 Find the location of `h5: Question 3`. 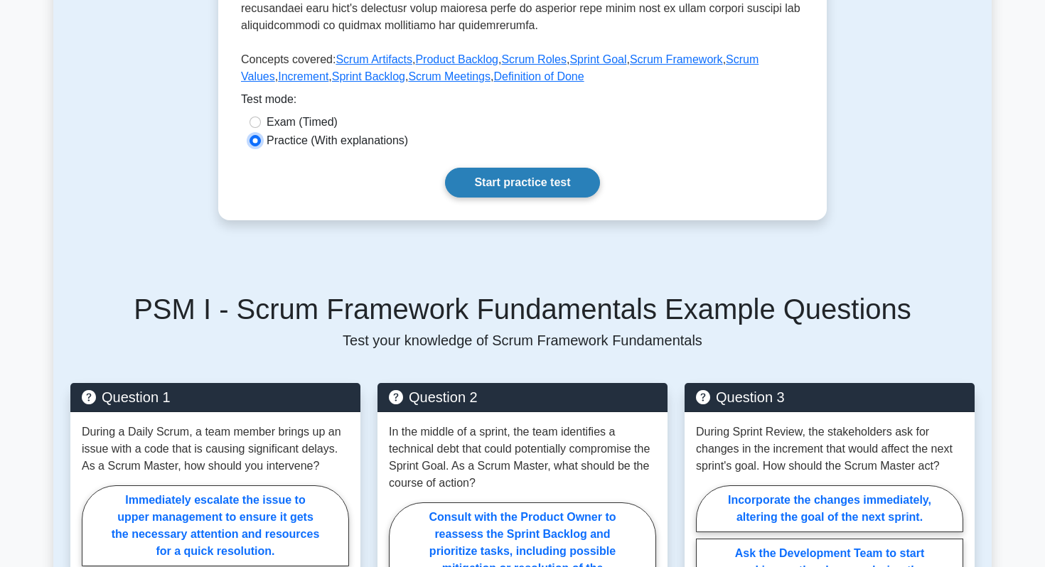

h5: Question 3 is located at coordinates (829, 397).